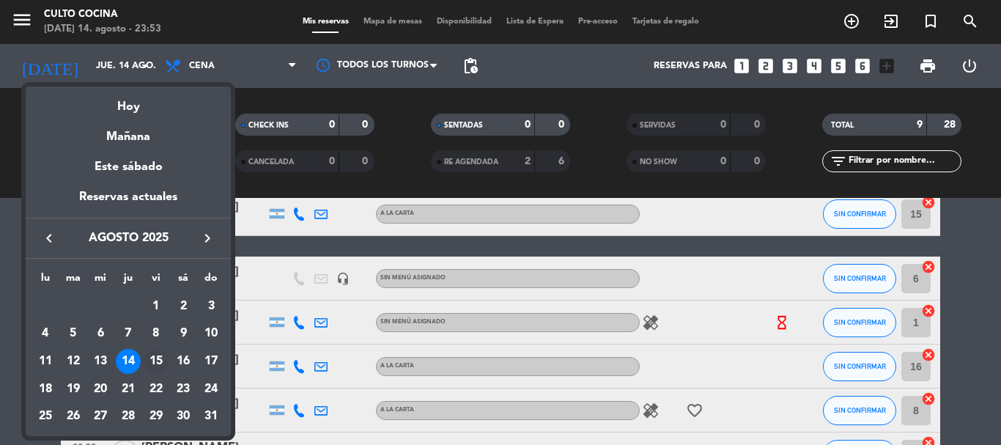 The image size is (1001, 445). What do you see at coordinates (86, 306) in the screenshot?
I see `td: AGO.` at bounding box center [86, 306].